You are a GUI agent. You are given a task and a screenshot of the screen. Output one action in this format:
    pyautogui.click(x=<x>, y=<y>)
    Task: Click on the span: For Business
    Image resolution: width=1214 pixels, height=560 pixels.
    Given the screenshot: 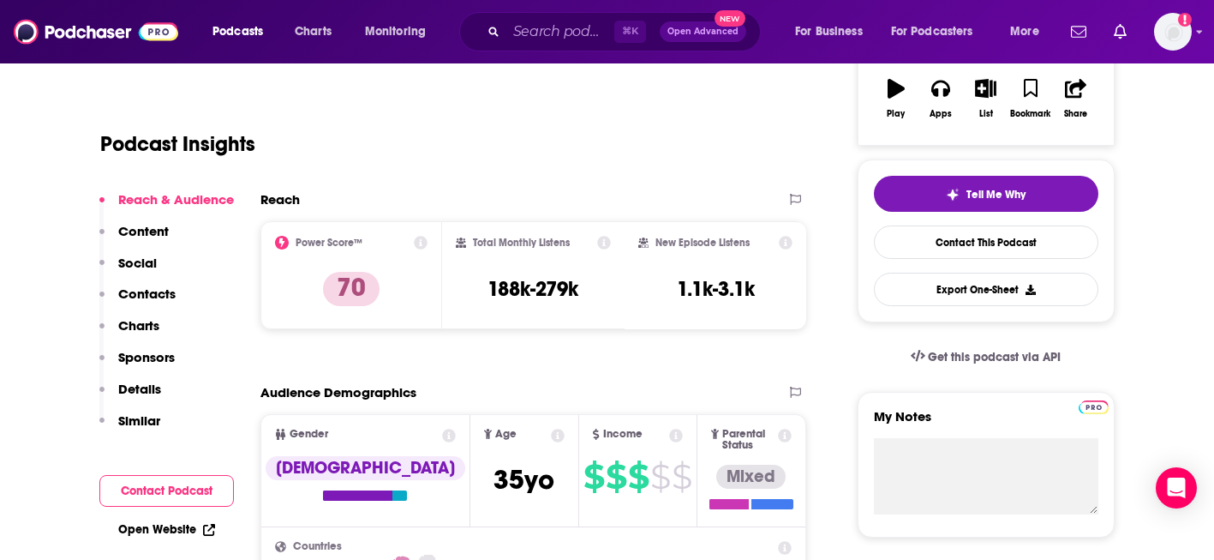 What is the action you would take?
    pyautogui.click(x=829, y=32)
    